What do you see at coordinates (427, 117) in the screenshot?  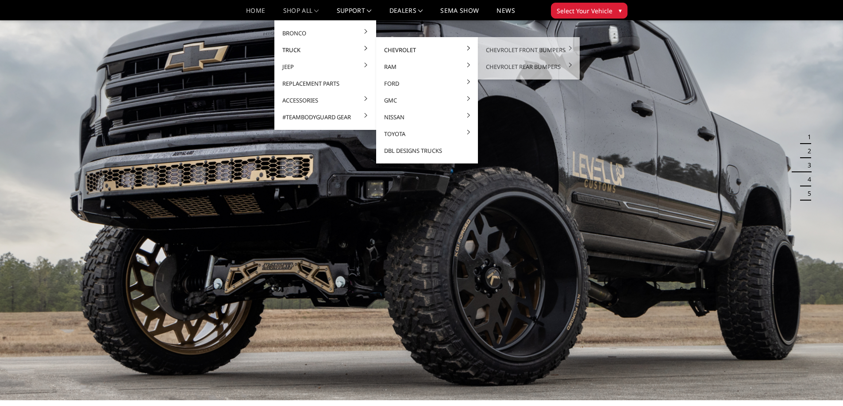 I see `a: Nissan` at bounding box center [427, 117].